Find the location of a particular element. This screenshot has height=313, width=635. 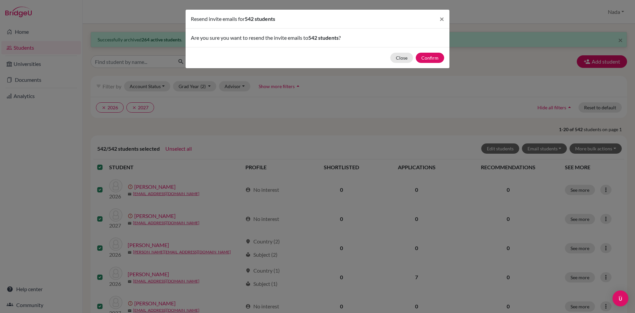

div: Open Intercom Messenger is located at coordinates (621, 298).